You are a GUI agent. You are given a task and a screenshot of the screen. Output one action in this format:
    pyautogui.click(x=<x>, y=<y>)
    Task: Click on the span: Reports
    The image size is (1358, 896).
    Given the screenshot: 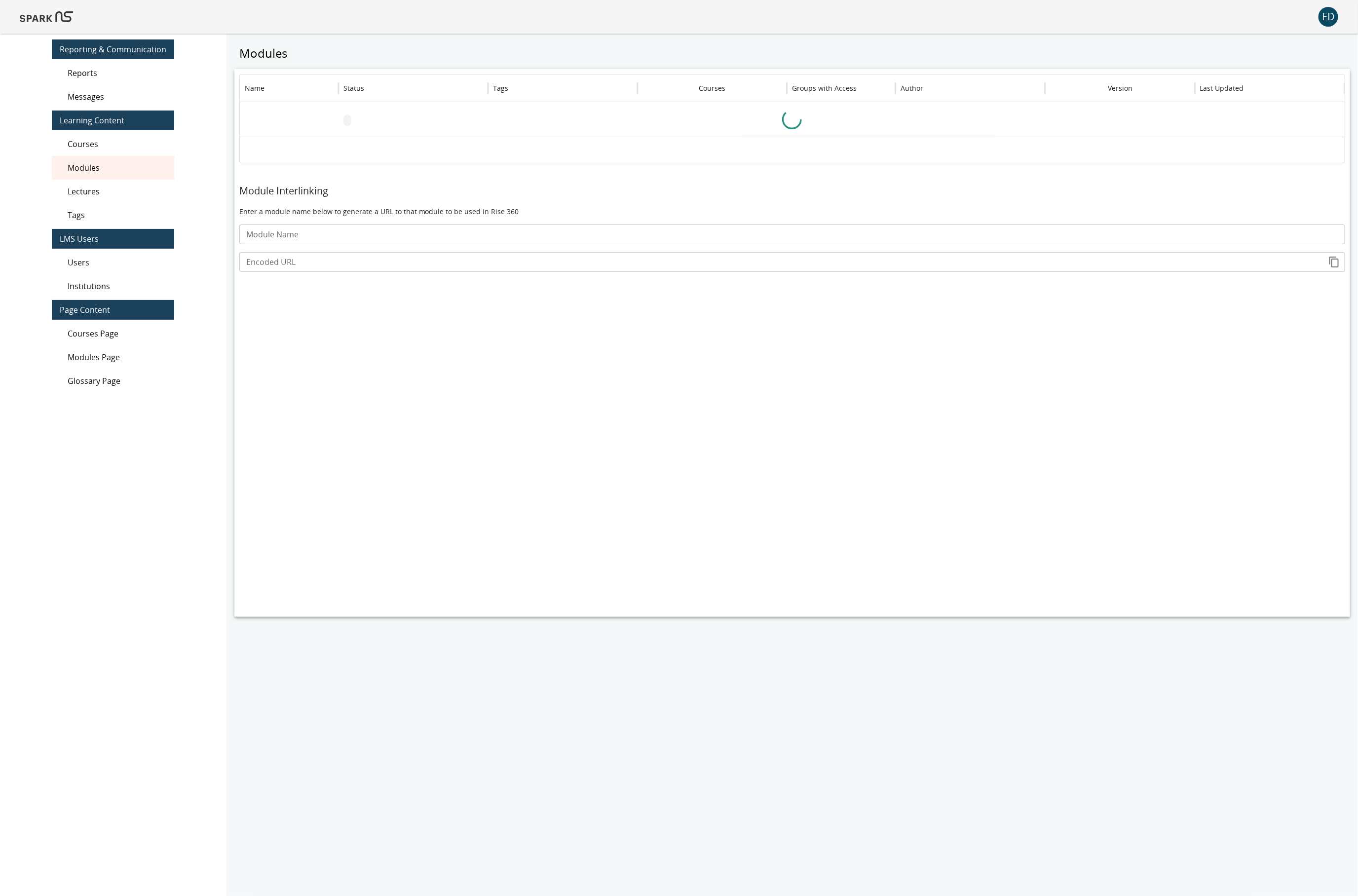 What is the action you would take?
    pyautogui.click(x=117, y=73)
    